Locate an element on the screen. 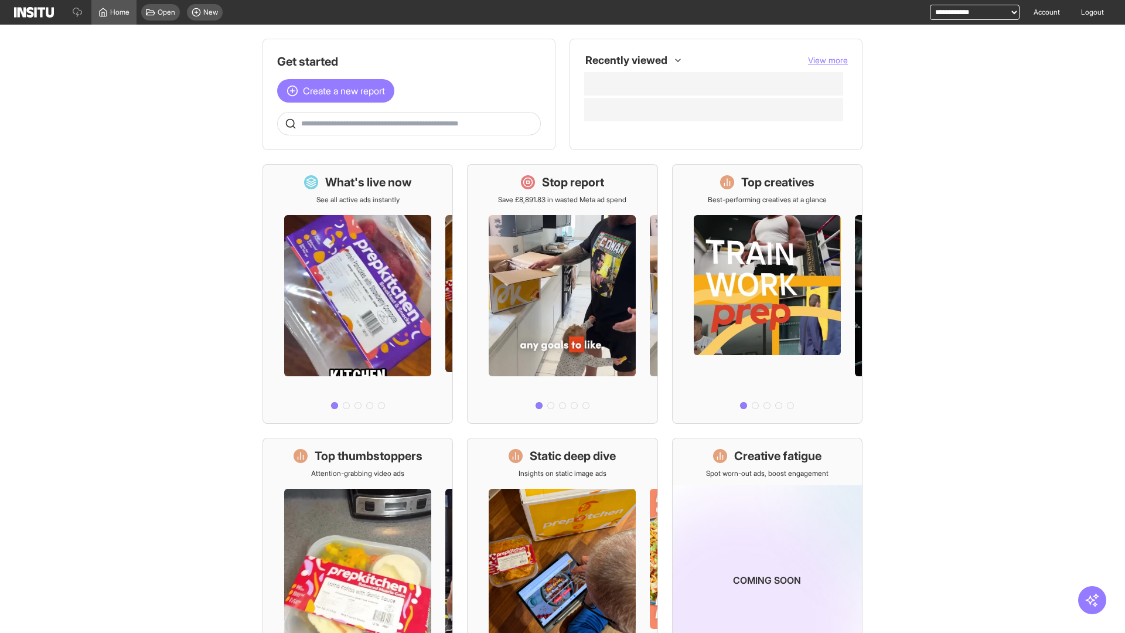 Image resolution: width=1125 pixels, height=633 pixels. button: View more is located at coordinates (828, 60).